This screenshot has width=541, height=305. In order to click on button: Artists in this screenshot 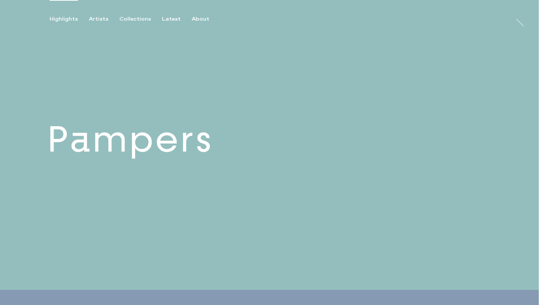, I will do `click(104, 19)`.